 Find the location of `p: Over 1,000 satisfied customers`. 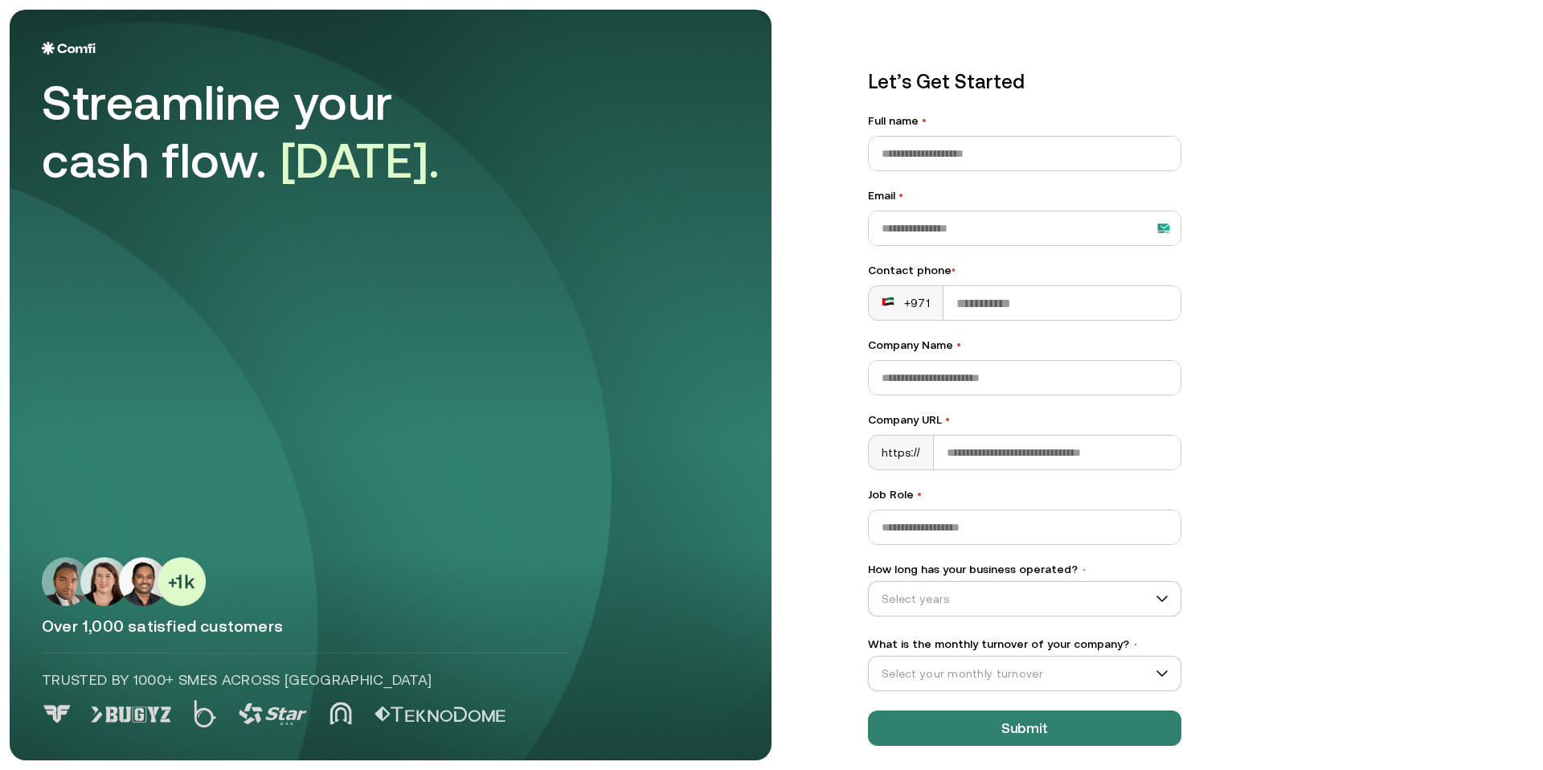

p: Over 1,000 satisfied customers is located at coordinates (391, 626).